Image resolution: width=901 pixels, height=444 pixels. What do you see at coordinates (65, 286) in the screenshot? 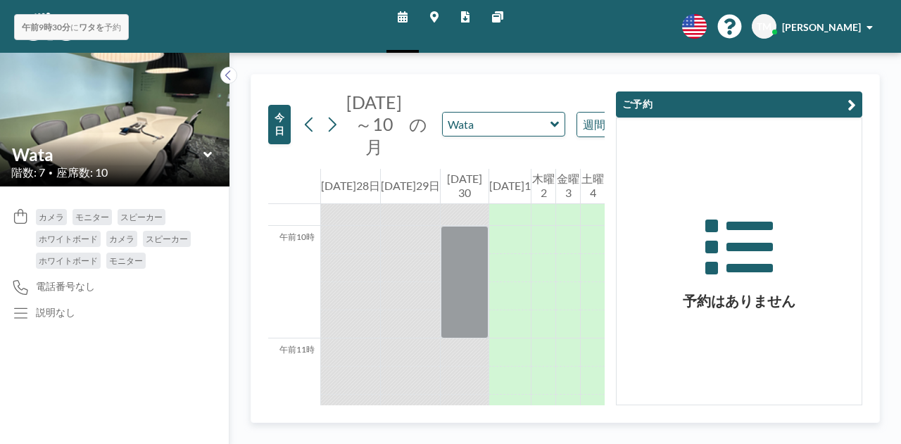
I see `font: 電話番号なし` at bounding box center [65, 286].